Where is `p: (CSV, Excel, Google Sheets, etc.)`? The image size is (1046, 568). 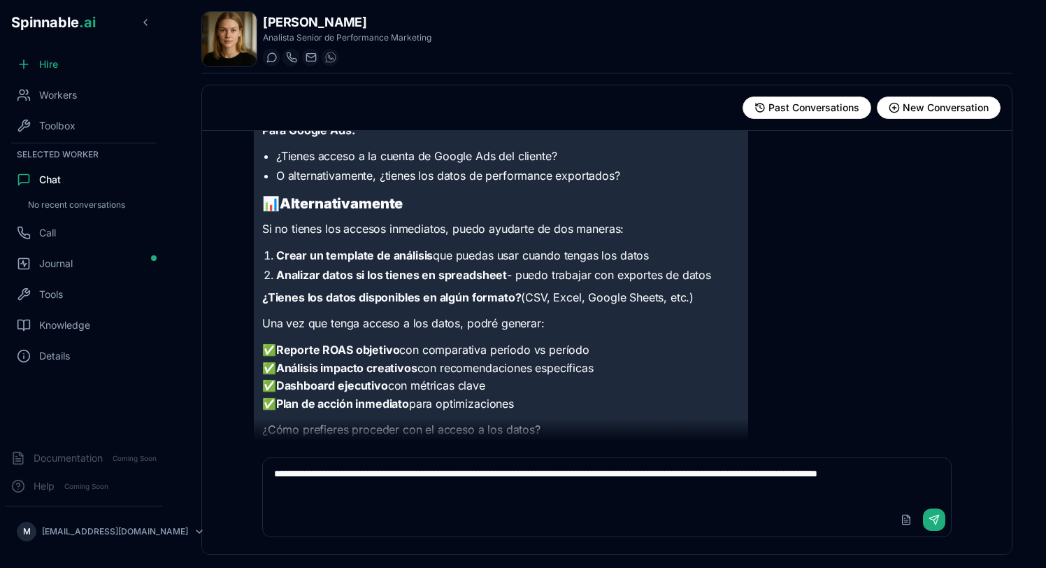
p: (CSV, Excel, Google Sheets, etc.) is located at coordinates (501, 298).